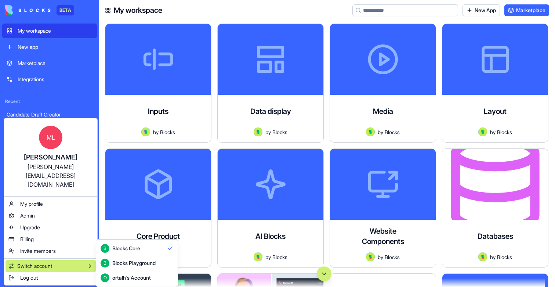 The image size is (555, 287). I want to click on a: Upgrade, so click(51, 227).